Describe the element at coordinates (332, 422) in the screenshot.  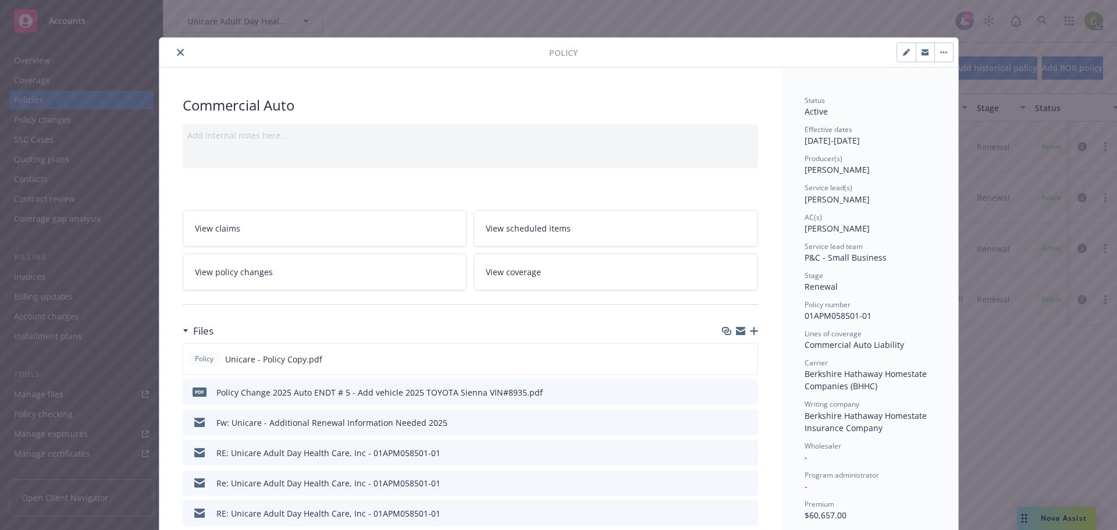
I see `div: Fw: Unicare - Additional Renewal Information Needed 2025` at that location.